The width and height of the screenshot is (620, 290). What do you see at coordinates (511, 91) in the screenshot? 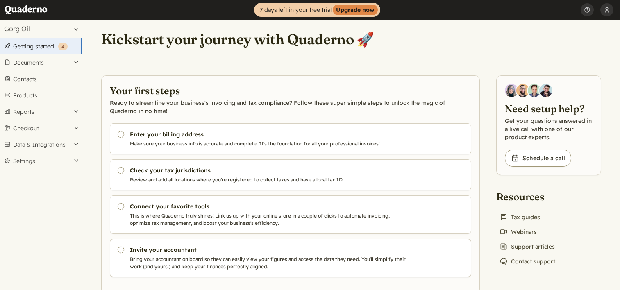
I see `img: Diana Carrasco, Account Executive at Quaderno` at bounding box center [511, 91].